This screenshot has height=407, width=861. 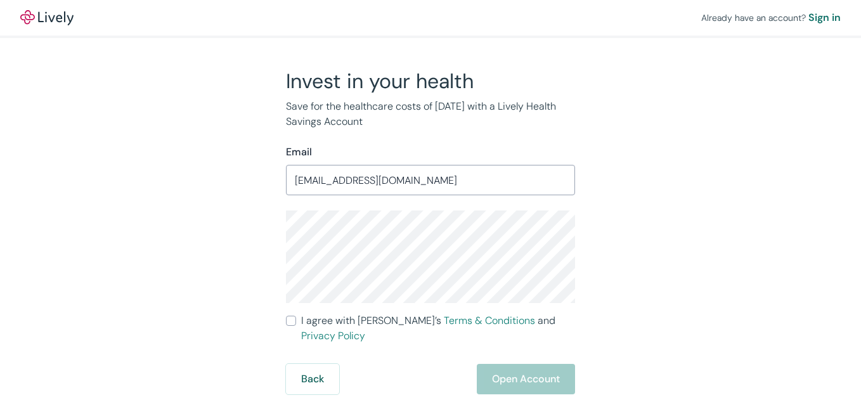 What do you see at coordinates (313, 379) in the screenshot?
I see `button: Back` at bounding box center [313, 379].